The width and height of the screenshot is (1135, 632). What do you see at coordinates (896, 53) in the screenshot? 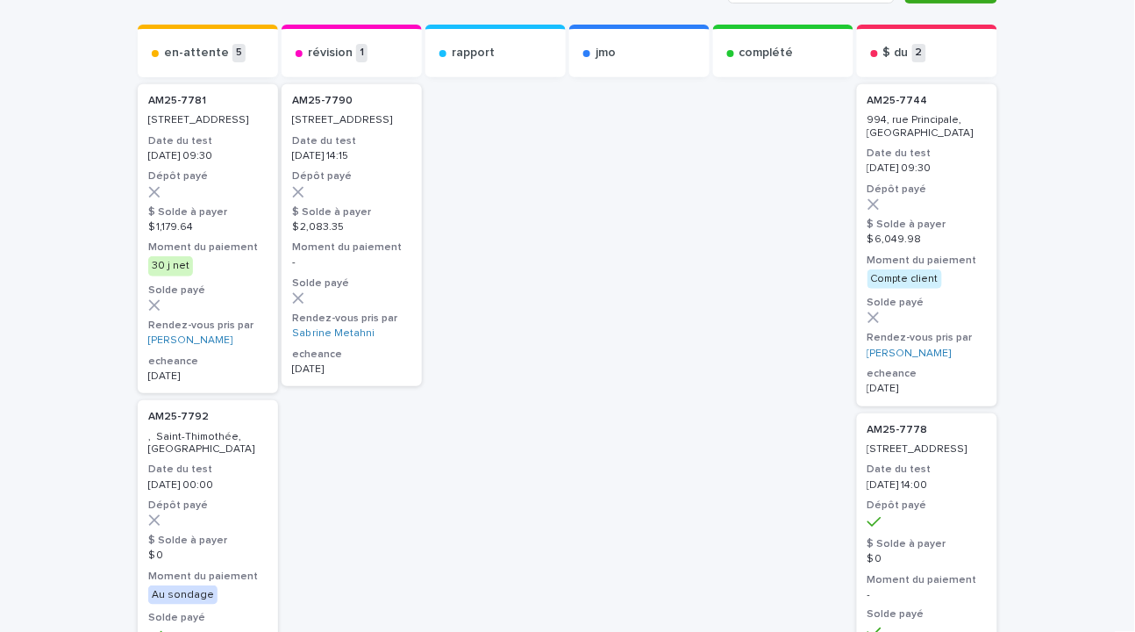
I see `p: $ du` at bounding box center [896, 53].